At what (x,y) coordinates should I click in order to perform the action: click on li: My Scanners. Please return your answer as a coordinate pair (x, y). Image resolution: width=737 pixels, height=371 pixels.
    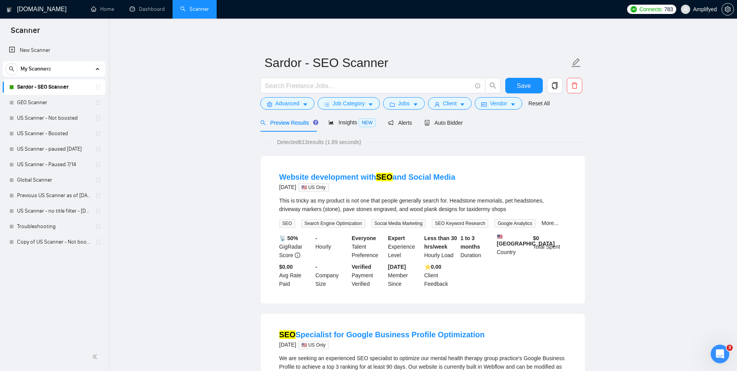
    Looking at the image, I should click on (54, 155).